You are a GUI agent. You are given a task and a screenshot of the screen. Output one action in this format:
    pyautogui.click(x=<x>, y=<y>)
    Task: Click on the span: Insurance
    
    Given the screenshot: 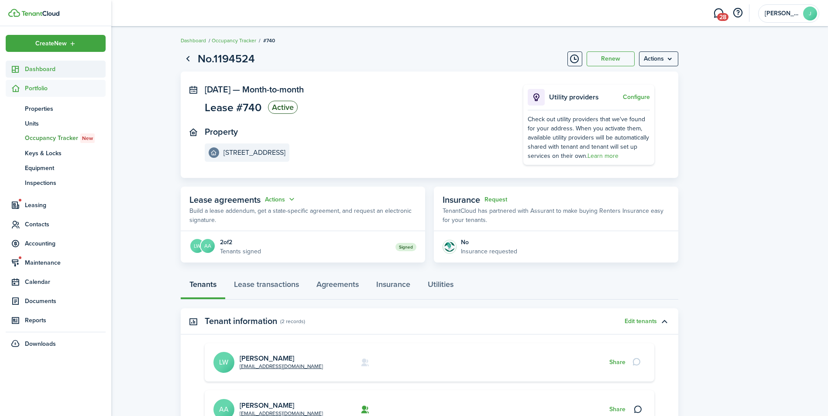 What is the action you would take?
    pyautogui.click(x=461, y=200)
    